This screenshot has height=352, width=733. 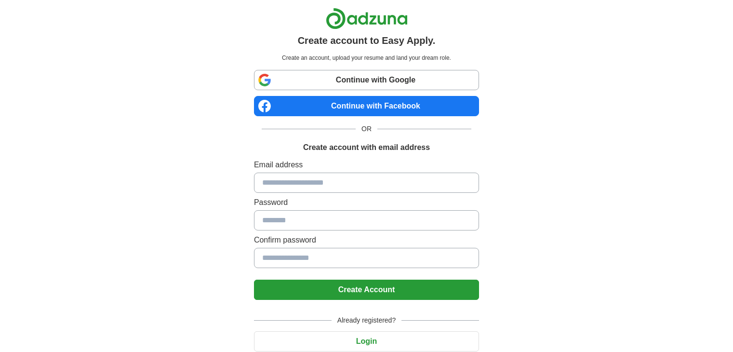 I want to click on label: Password, so click(x=366, y=202).